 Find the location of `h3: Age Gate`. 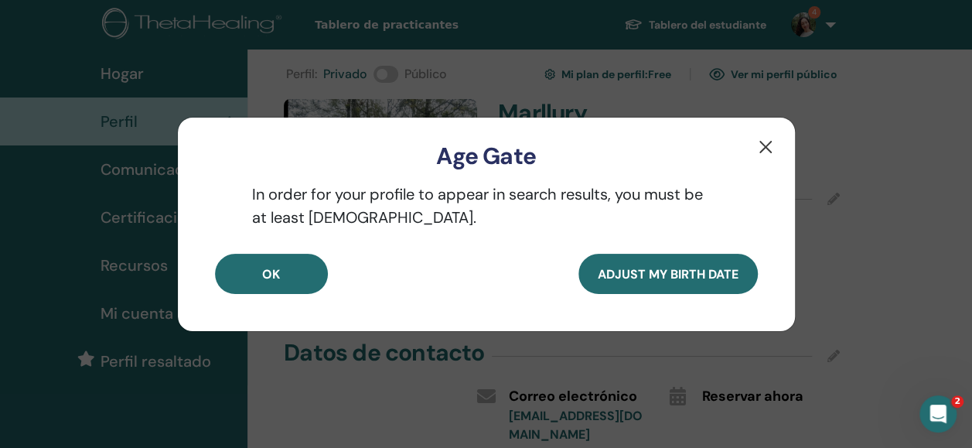

h3: Age Gate is located at coordinates (487, 156).